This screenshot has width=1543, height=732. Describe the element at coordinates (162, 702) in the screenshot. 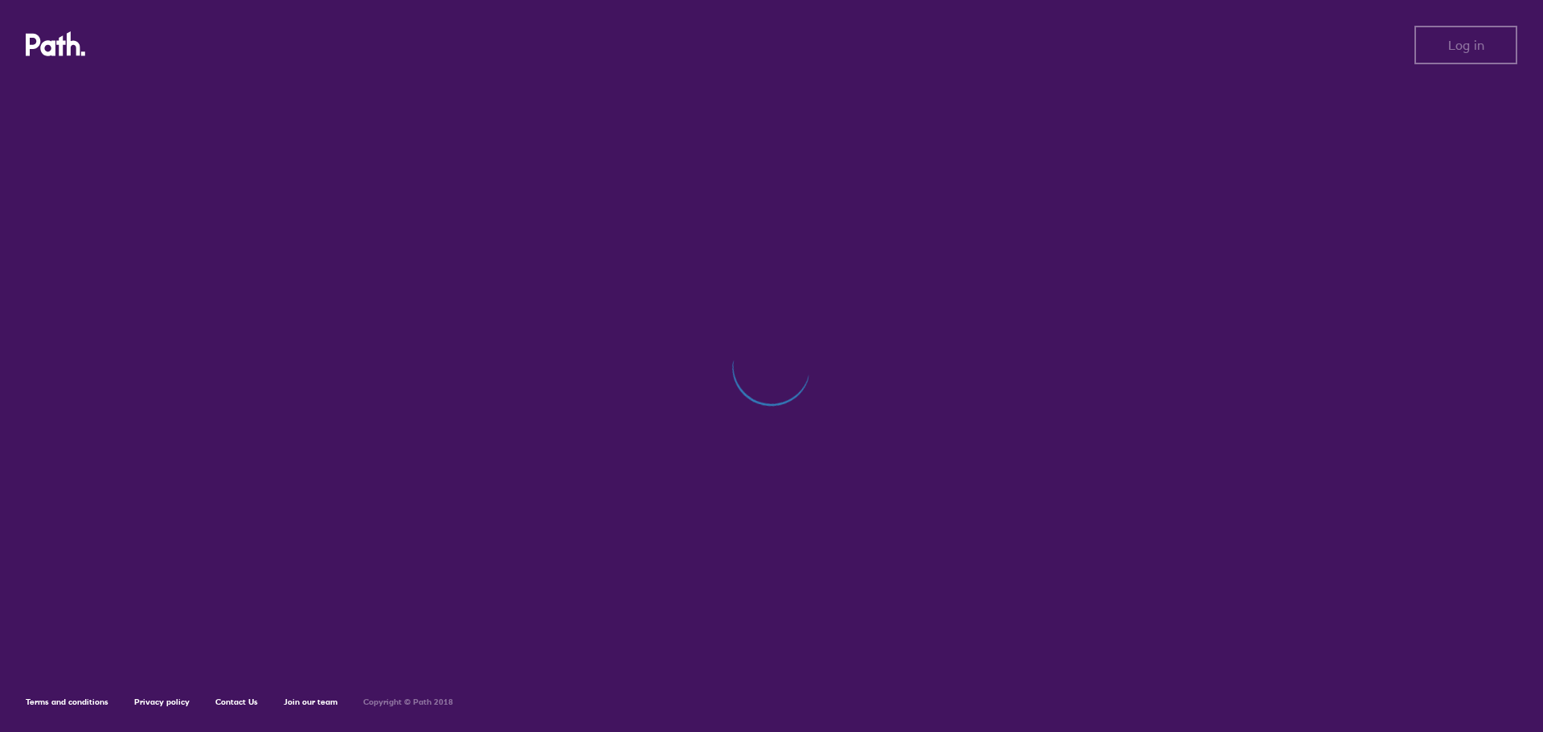

I see `a: Privacy policy` at that location.